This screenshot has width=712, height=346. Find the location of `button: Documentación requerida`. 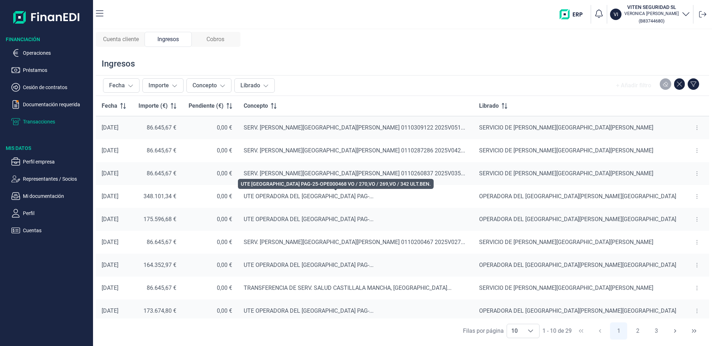

button: Documentación requerida is located at coordinates (51, 105).